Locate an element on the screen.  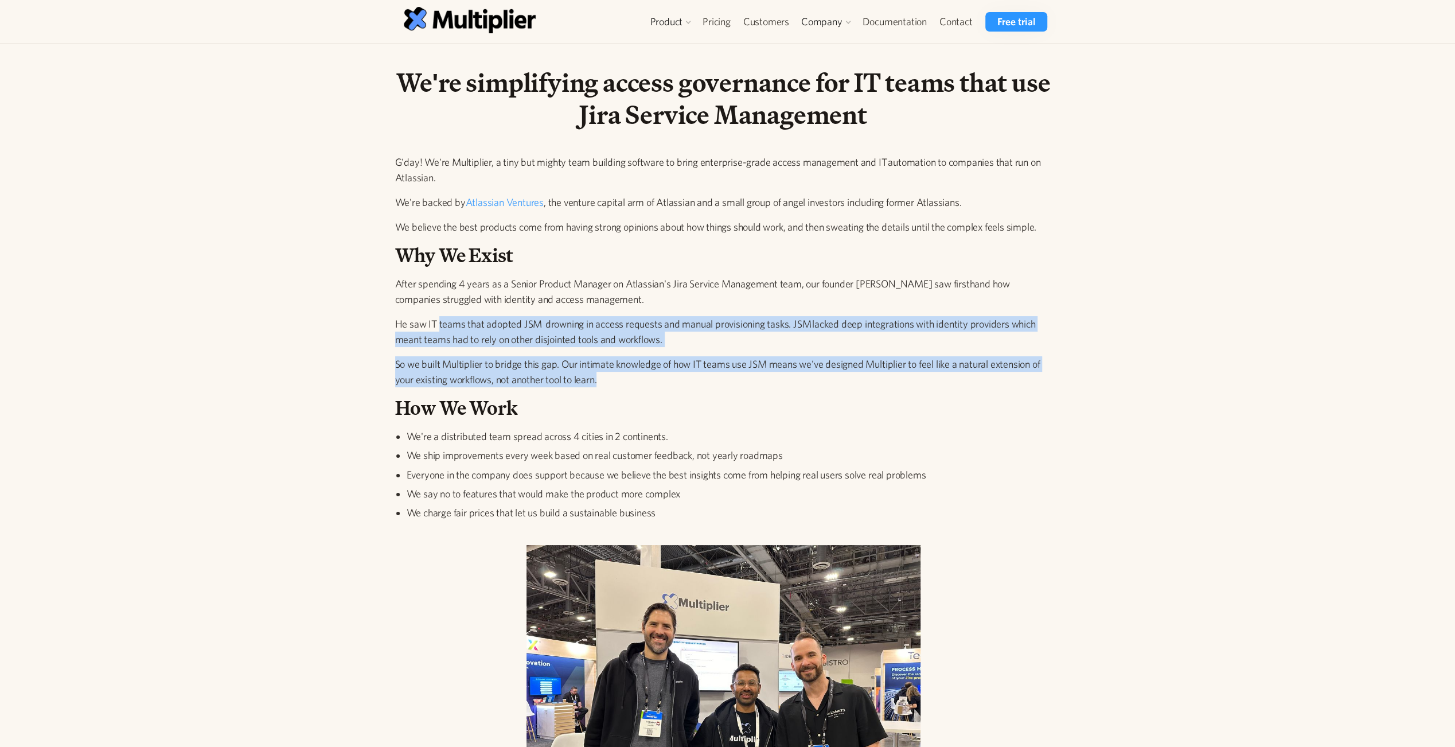
li: We say no to features that would make the product more complex is located at coordinates (729, 493).